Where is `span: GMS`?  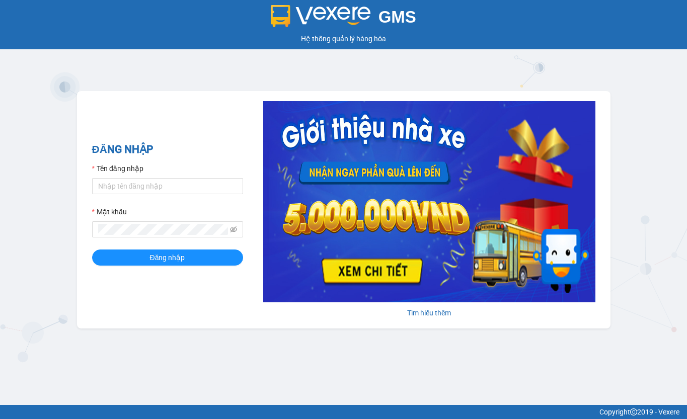
span: GMS is located at coordinates (397, 17).